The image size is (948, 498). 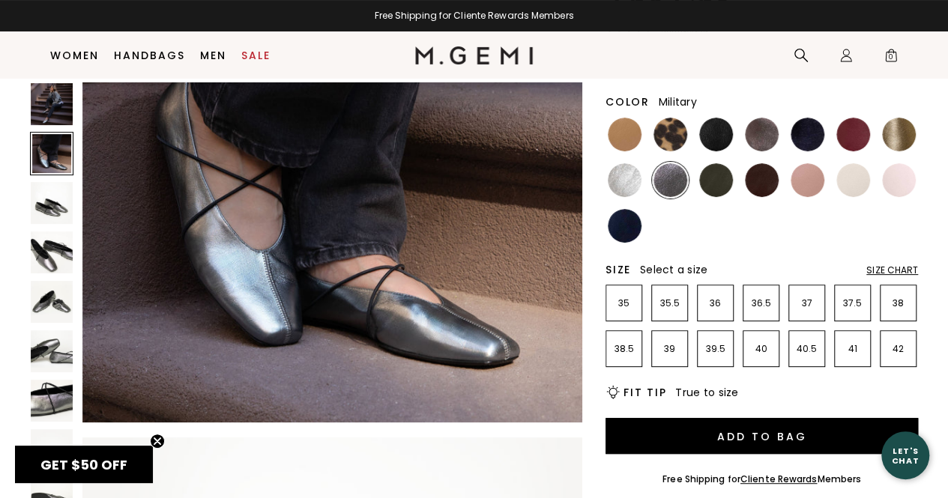 I want to click on h2: Color, so click(x=627, y=102).